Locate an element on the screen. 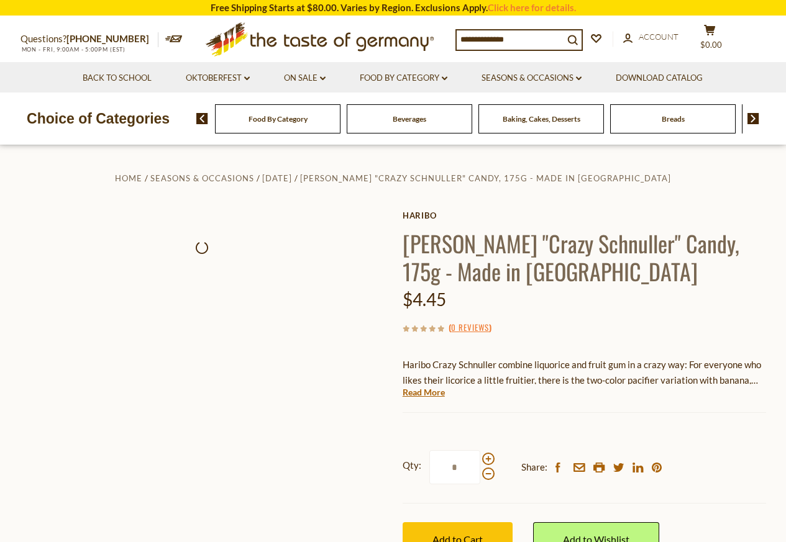 Image resolution: width=786 pixels, height=542 pixels. span: MON - FRI, 9:00AM - 5:00PM (EST) is located at coordinates (73, 49).